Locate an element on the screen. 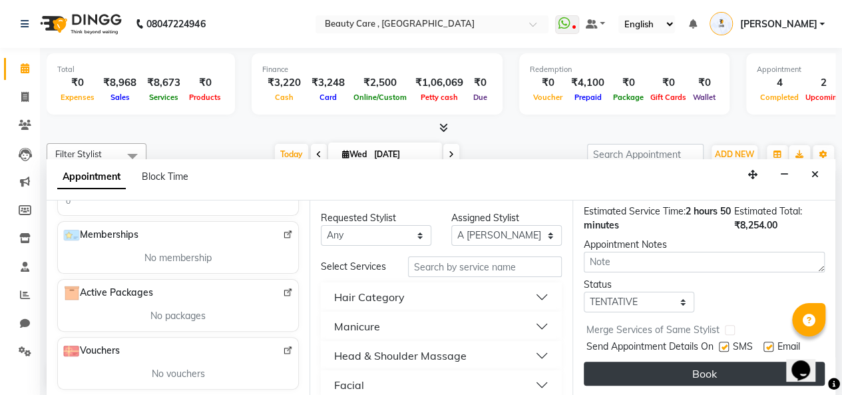 The height and width of the screenshot is (395, 842). div: Select Services is located at coordinates (354, 266).